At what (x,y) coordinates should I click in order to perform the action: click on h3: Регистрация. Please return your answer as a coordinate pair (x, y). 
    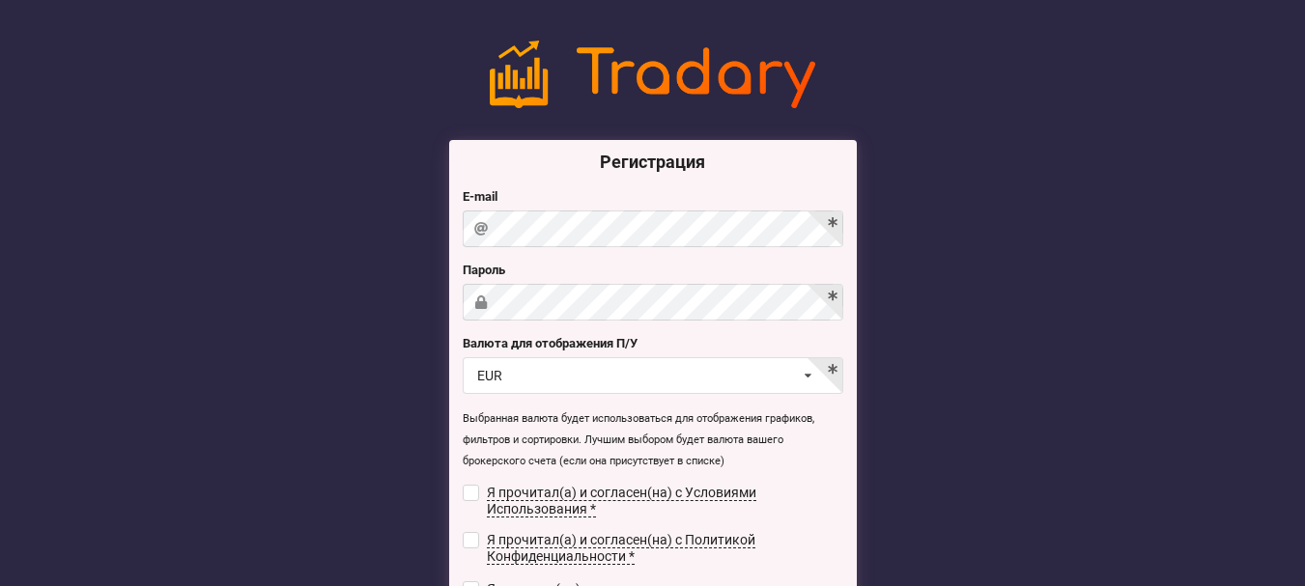
    Looking at the image, I should click on (653, 161).